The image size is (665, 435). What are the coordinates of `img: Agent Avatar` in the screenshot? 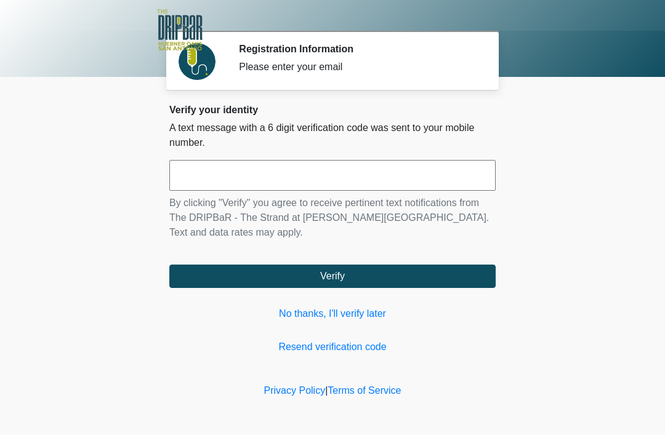 It's located at (197, 62).